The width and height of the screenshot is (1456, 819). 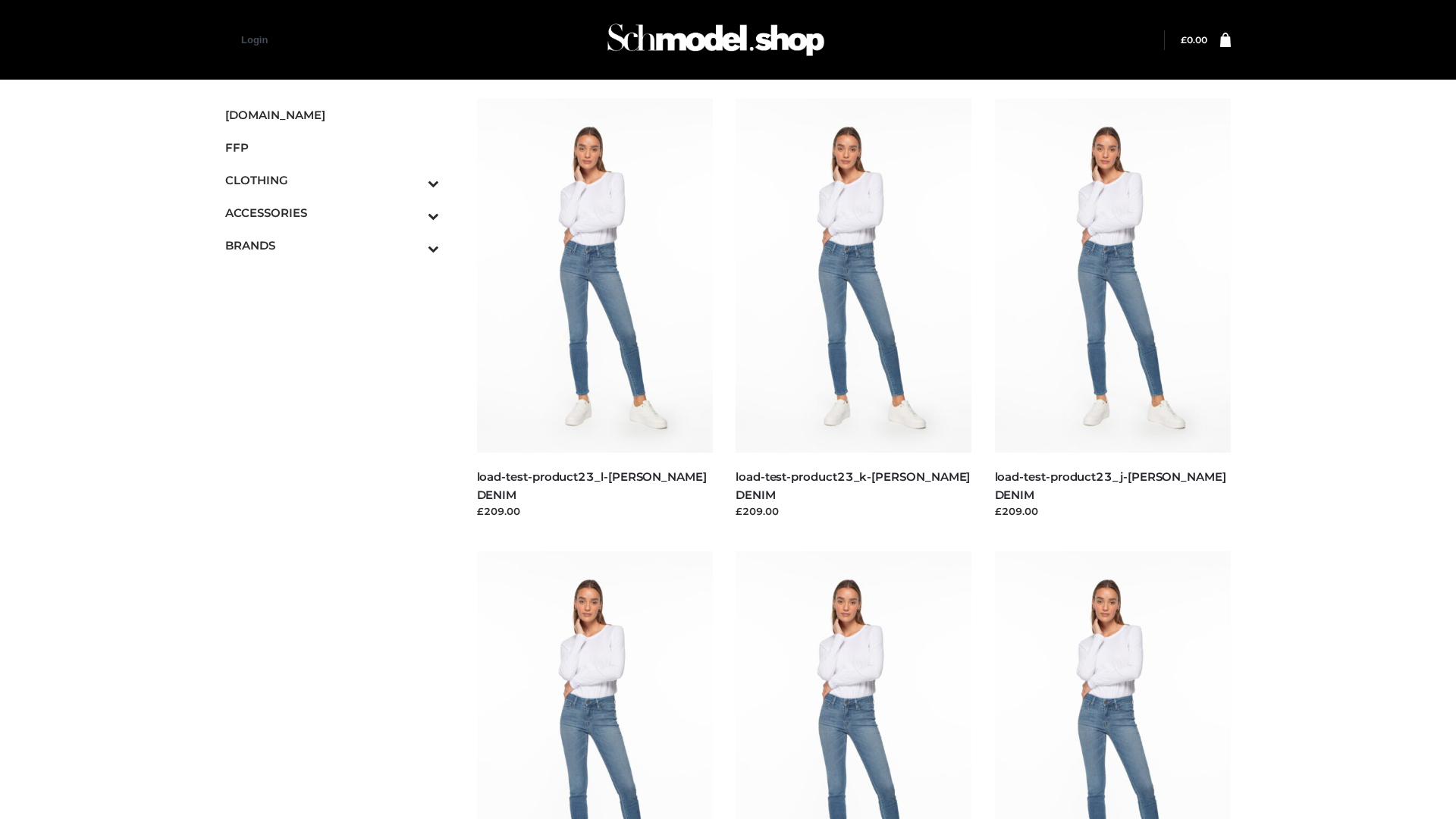 I want to click on a: FFP, so click(x=332, y=147).